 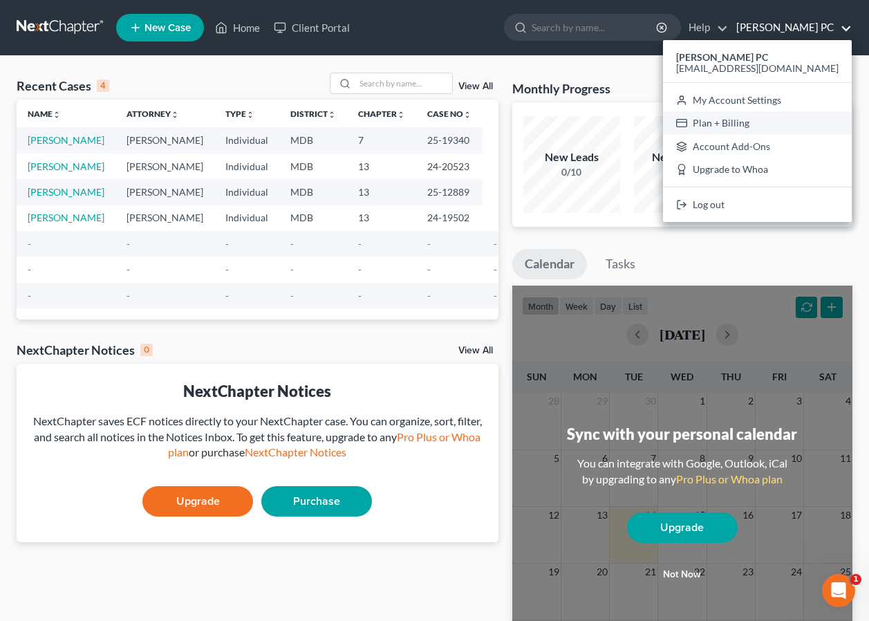 I want to click on div: 0/10, so click(x=571, y=172).